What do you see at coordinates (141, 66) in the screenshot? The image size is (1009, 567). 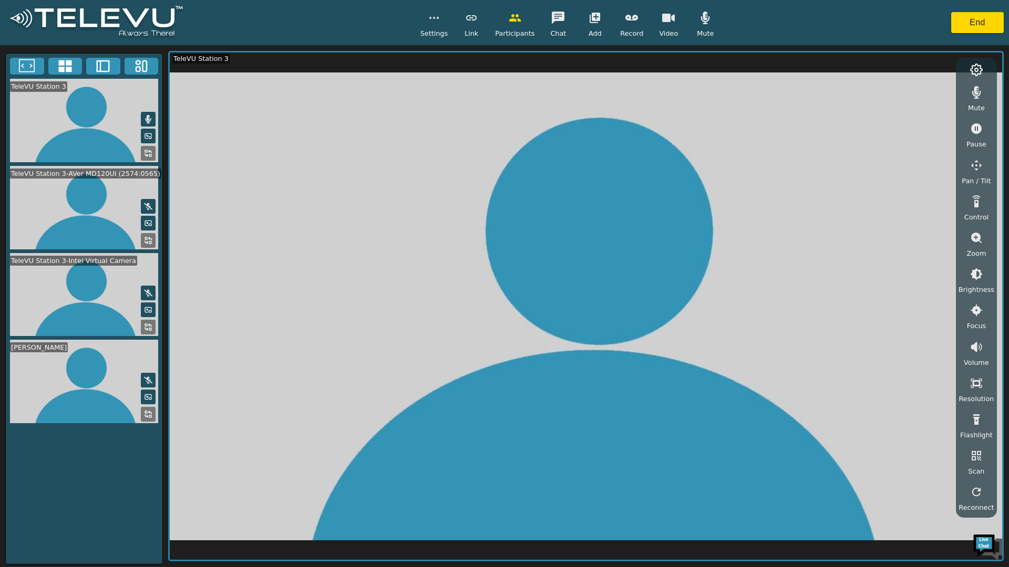 I see `button: Three Window Medium` at bounding box center [141, 66].